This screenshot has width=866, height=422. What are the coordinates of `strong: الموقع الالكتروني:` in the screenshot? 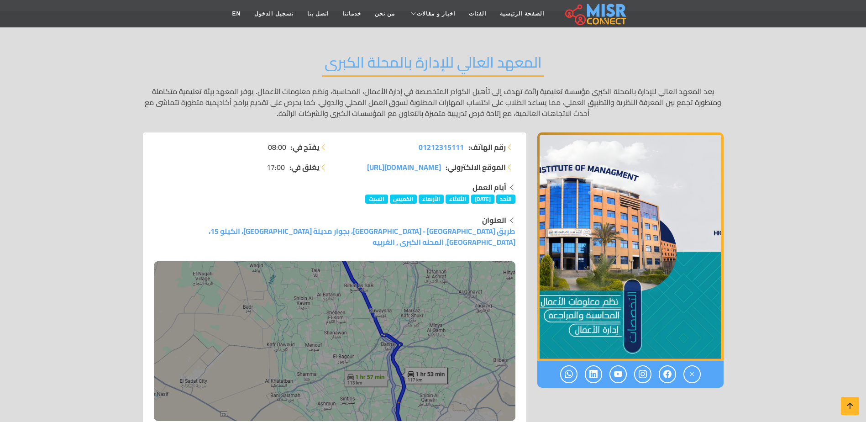 It's located at (476, 167).